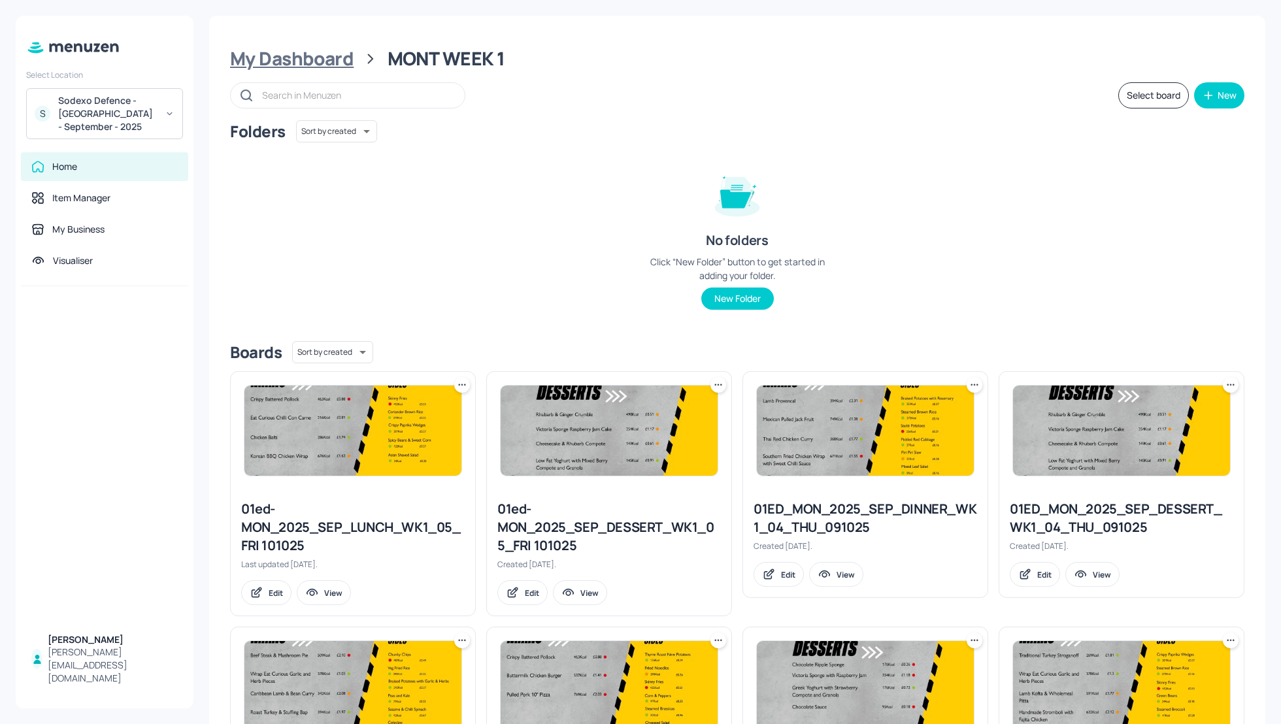 Image resolution: width=1281 pixels, height=724 pixels. Describe the element at coordinates (865, 431) in the screenshot. I see `img: 2025-08-27-1756310816365y0412v46ep.jpeg` at that location.